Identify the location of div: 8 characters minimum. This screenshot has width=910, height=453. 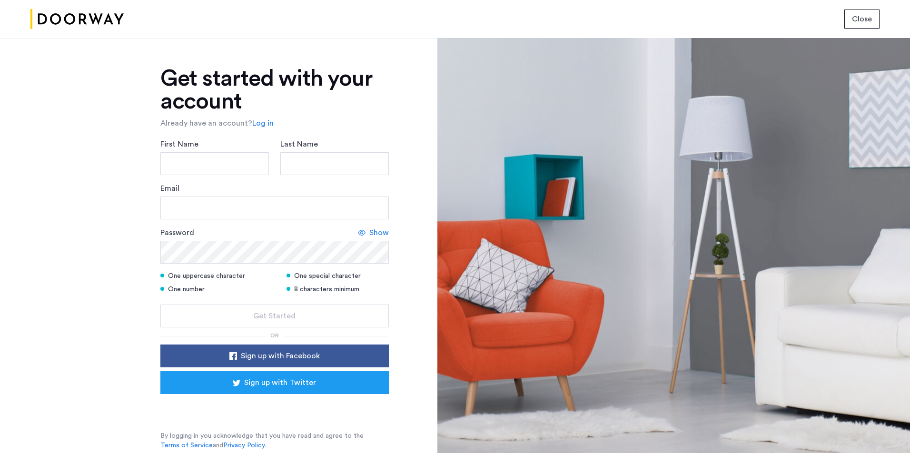
(338, 289).